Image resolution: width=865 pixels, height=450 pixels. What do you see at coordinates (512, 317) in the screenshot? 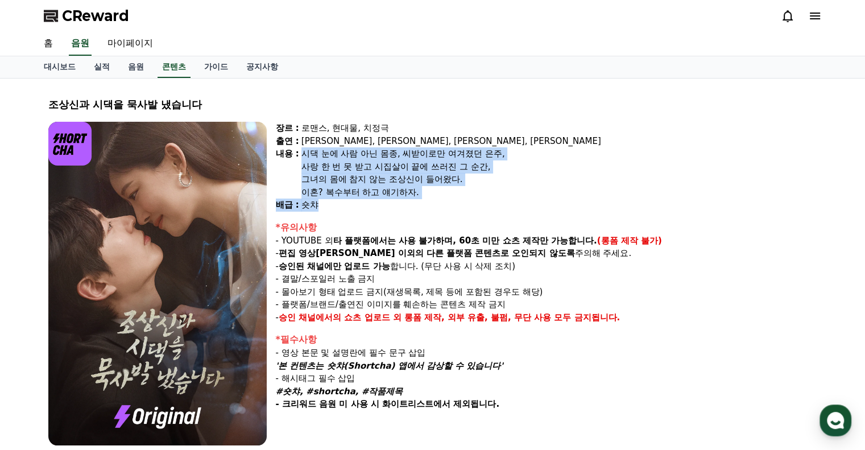
I see `strong: 롱폼 제작, 외부 유출, 불펌, 무단 사용 모두 금지됩니다.` at bounding box center [512, 317].